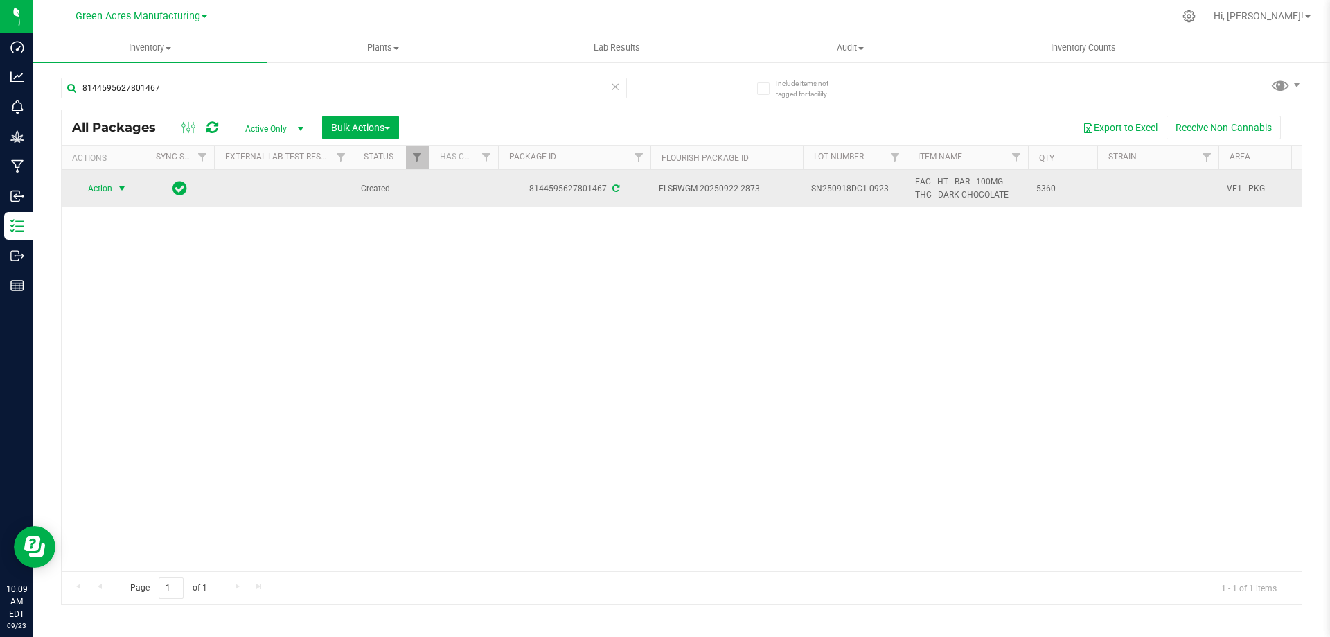  Describe the element at coordinates (463, 157) in the screenshot. I see `th: Has COA` at that location.